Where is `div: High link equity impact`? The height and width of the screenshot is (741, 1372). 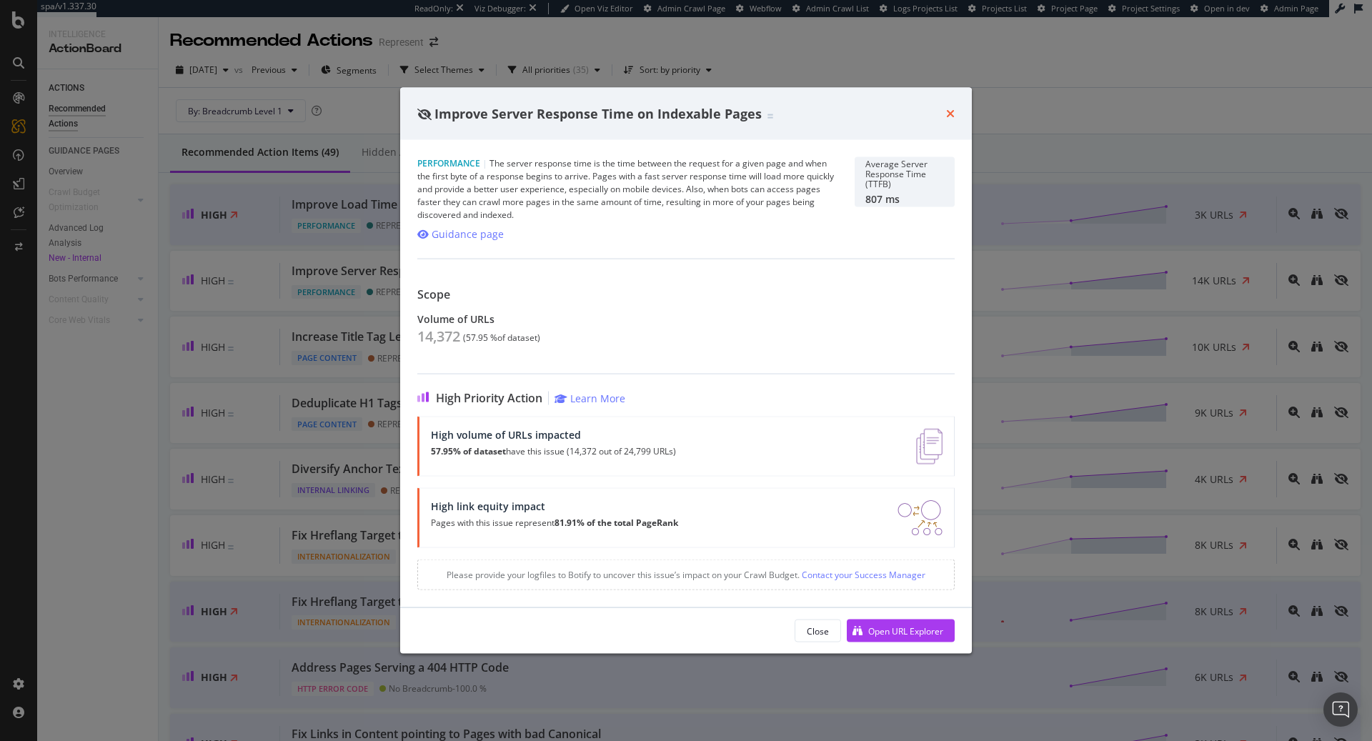 div: High link equity impact is located at coordinates (554, 506).